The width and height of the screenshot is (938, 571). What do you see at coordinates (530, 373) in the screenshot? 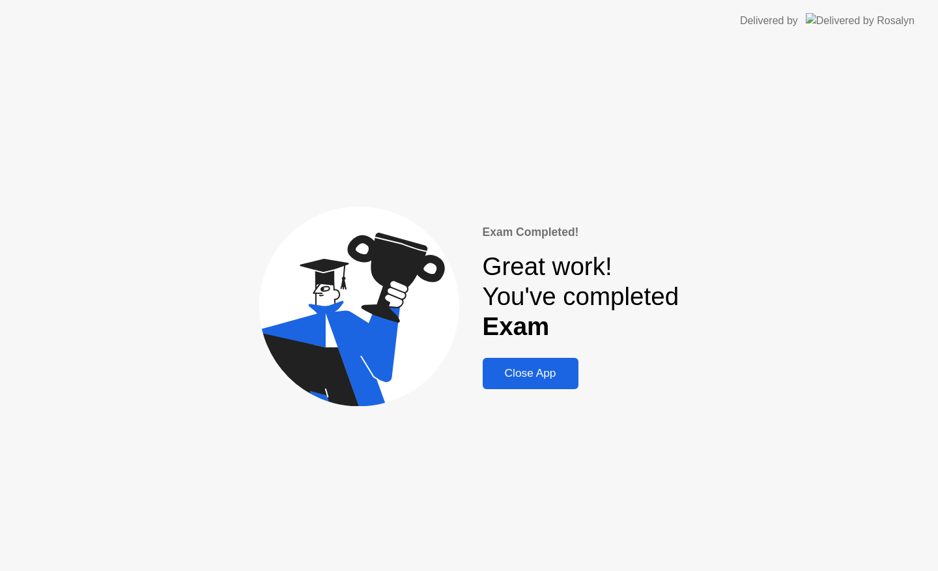
I see `div: Close App` at bounding box center [530, 373].